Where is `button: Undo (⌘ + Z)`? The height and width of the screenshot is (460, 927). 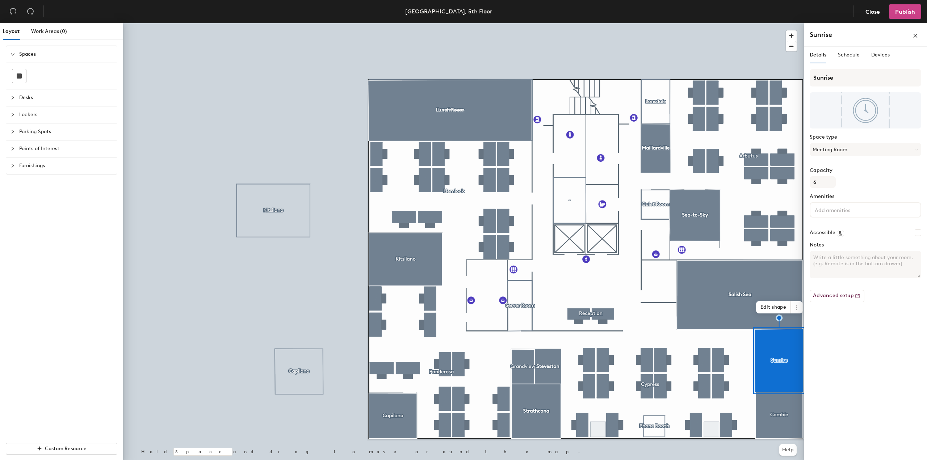
button: Undo (⌘ + Z) is located at coordinates (13, 12).